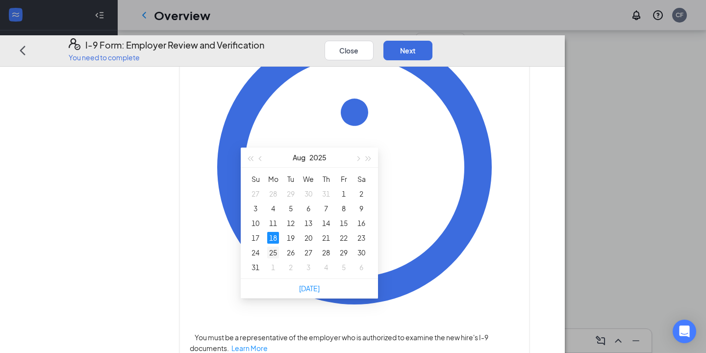 This screenshot has width=706, height=353. I want to click on div: 18, so click(273, 238).